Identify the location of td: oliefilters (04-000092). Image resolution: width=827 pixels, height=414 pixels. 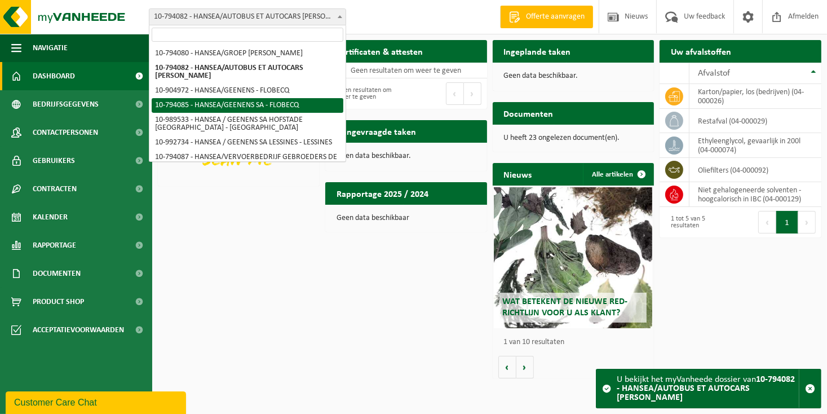
(756, 170).